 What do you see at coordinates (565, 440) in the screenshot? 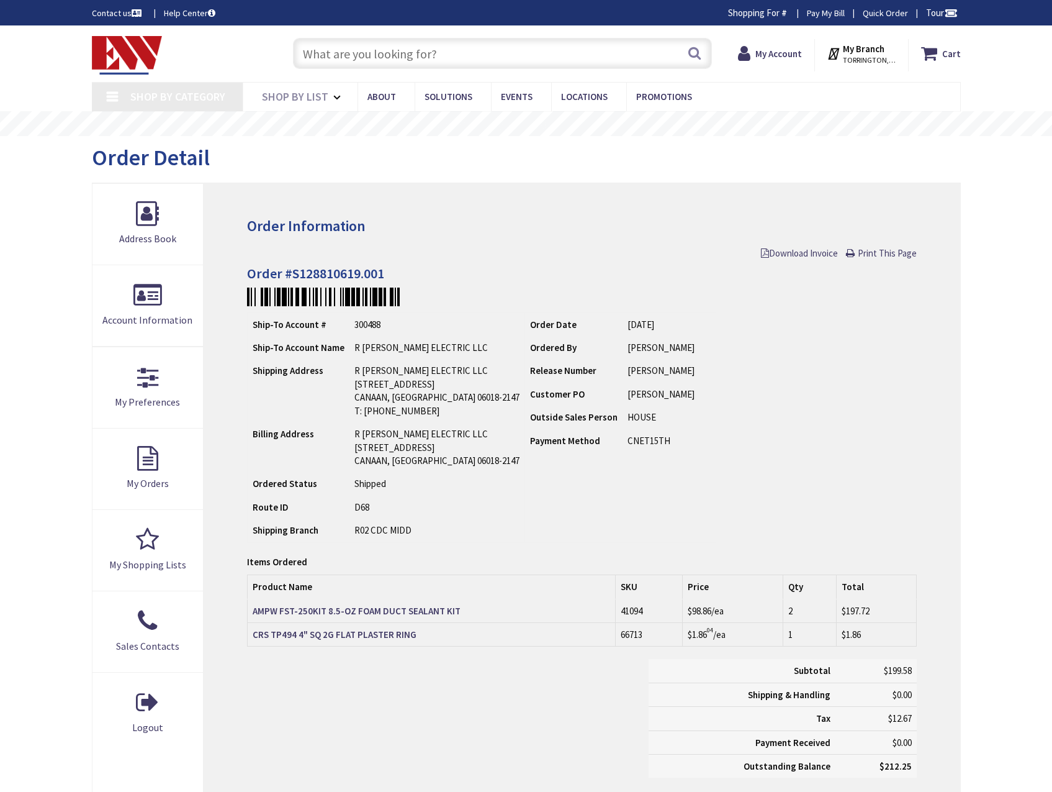
I see `strong: Payment Method` at bounding box center [565, 440].